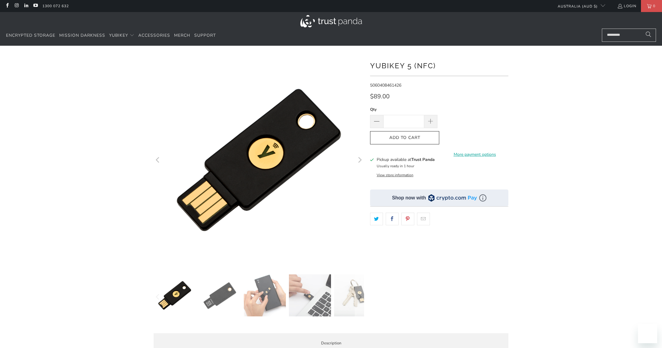 This screenshot has height=348, width=662. Describe the element at coordinates (475, 155) in the screenshot. I see `a: More payment options` at that location.